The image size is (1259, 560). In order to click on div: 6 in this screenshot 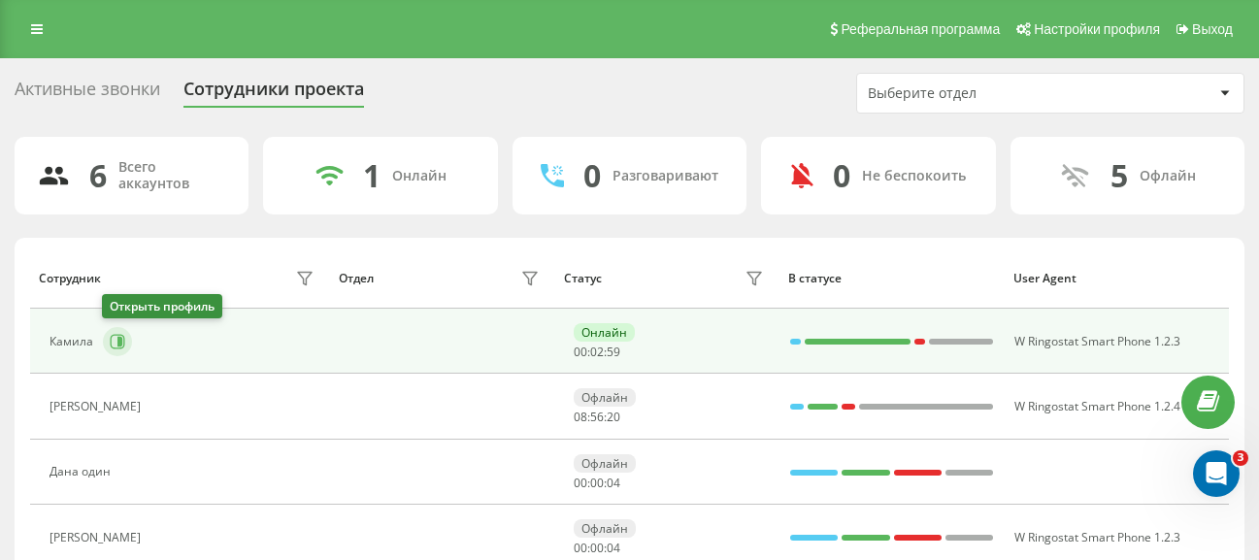, I will do `click(98, 176)`.